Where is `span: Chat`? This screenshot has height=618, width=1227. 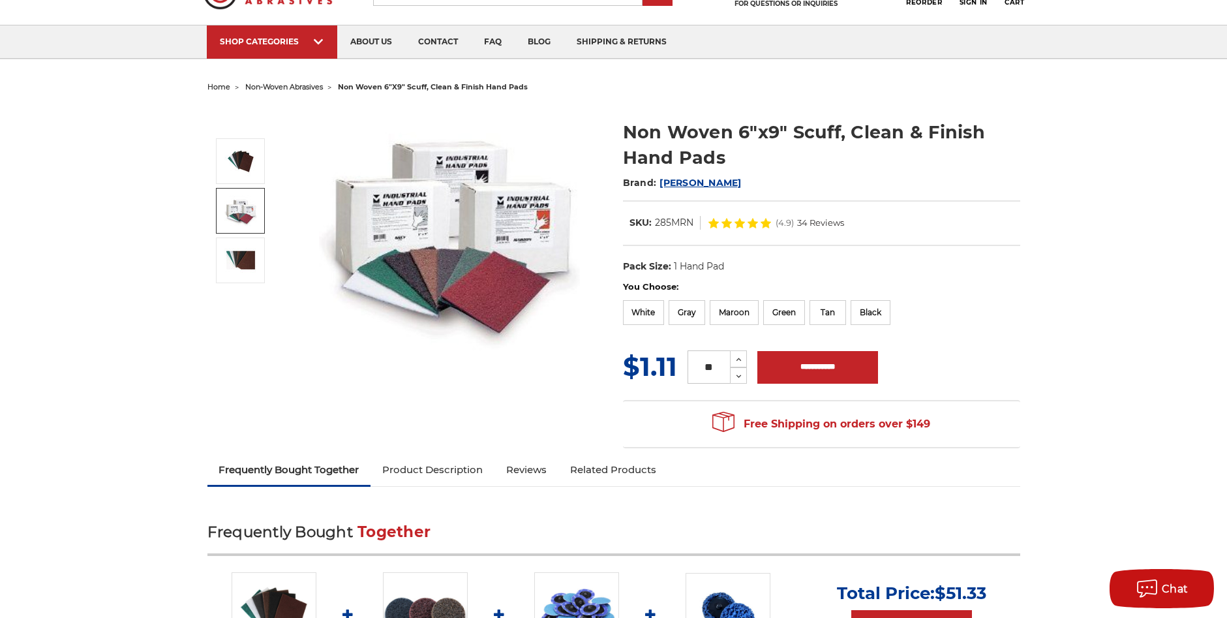 span: Chat is located at coordinates (1175, 588).